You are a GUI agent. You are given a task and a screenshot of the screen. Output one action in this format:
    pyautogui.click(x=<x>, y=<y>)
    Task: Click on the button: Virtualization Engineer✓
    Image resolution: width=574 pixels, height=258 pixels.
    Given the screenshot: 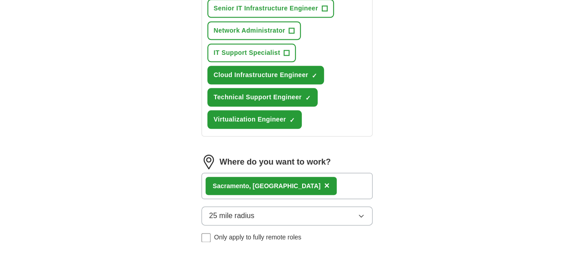 What is the action you would take?
    pyautogui.click(x=255, y=119)
    